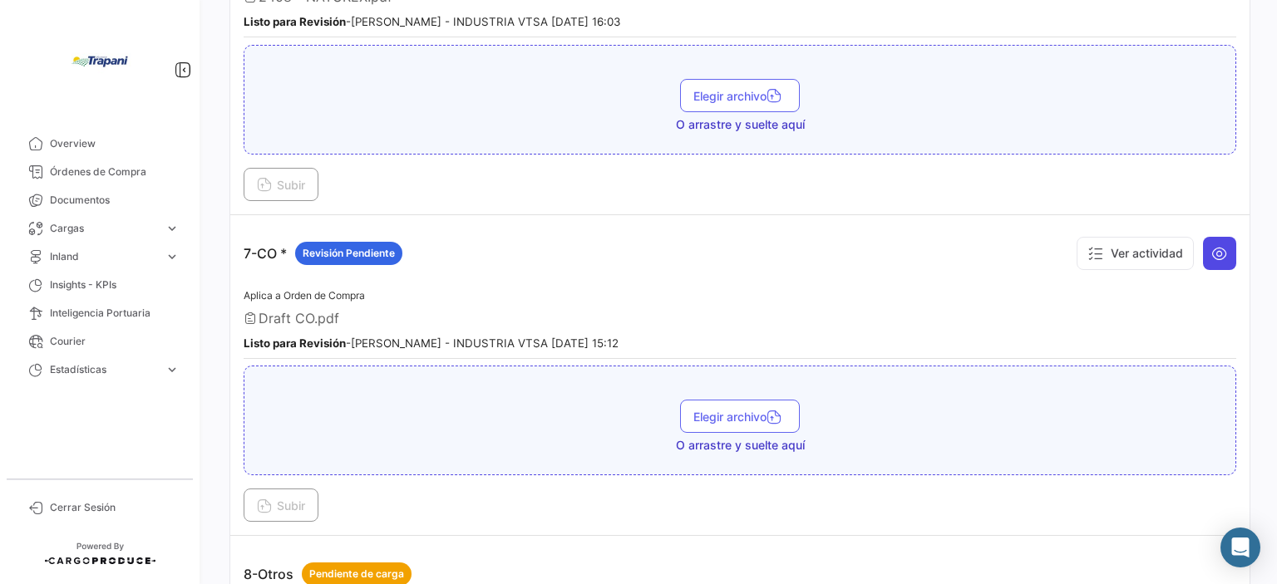 The height and width of the screenshot is (584, 1277). What do you see at coordinates (115, 172) in the screenshot?
I see `span: Órdenes de Compra` at bounding box center [115, 172].